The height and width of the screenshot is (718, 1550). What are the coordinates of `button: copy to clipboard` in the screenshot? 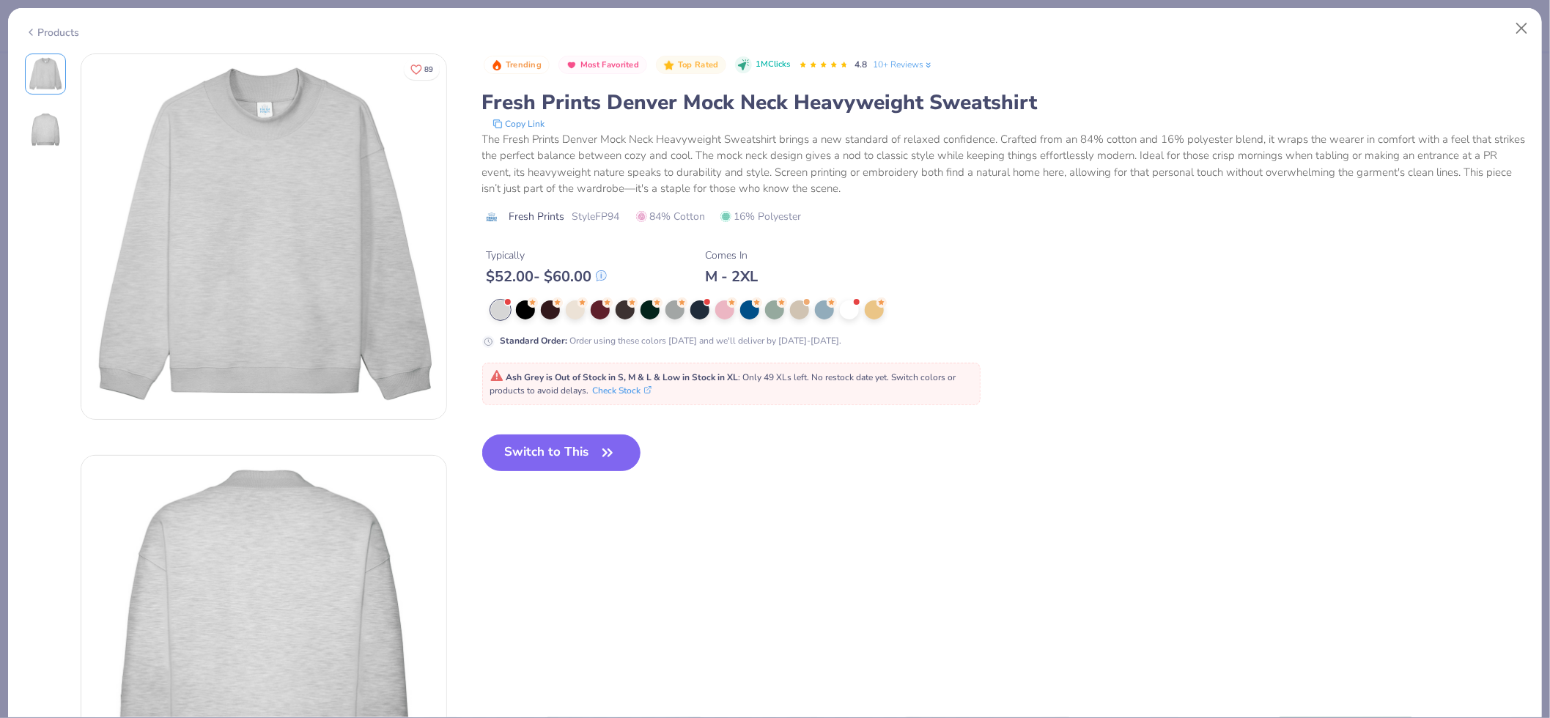 It's located at (519, 124).